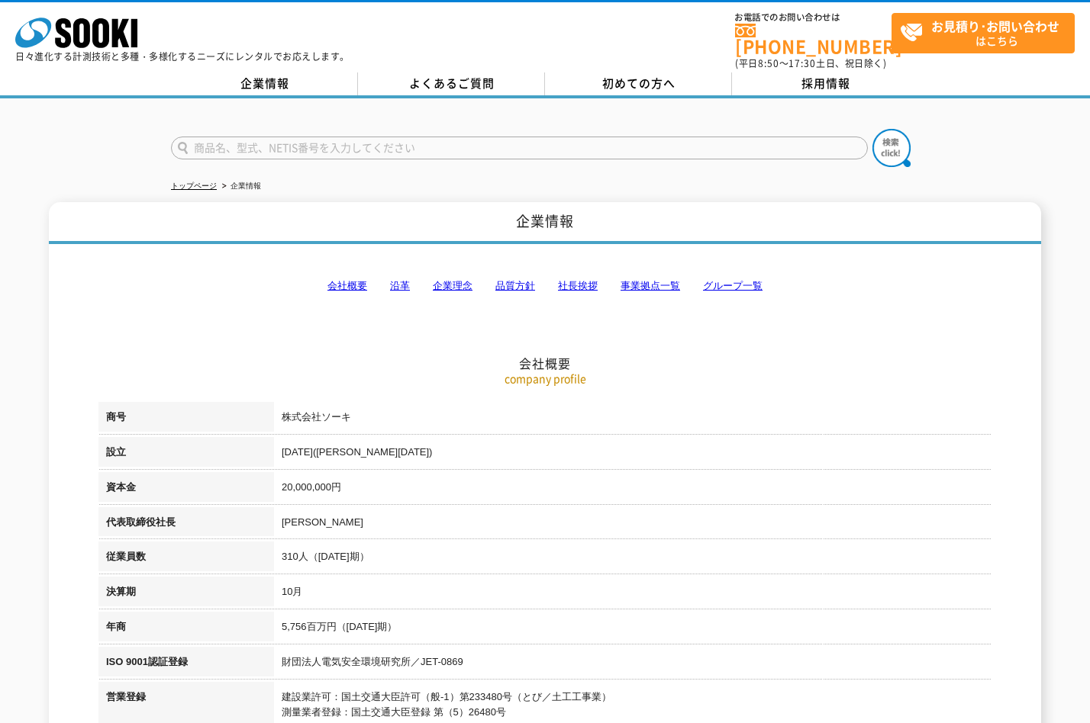 The height and width of the screenshot is (723, 1090). What do you see at coordinates (240, 186) in the screenshot?
I see `li: 企業情報` at bounding box center [240, 186].